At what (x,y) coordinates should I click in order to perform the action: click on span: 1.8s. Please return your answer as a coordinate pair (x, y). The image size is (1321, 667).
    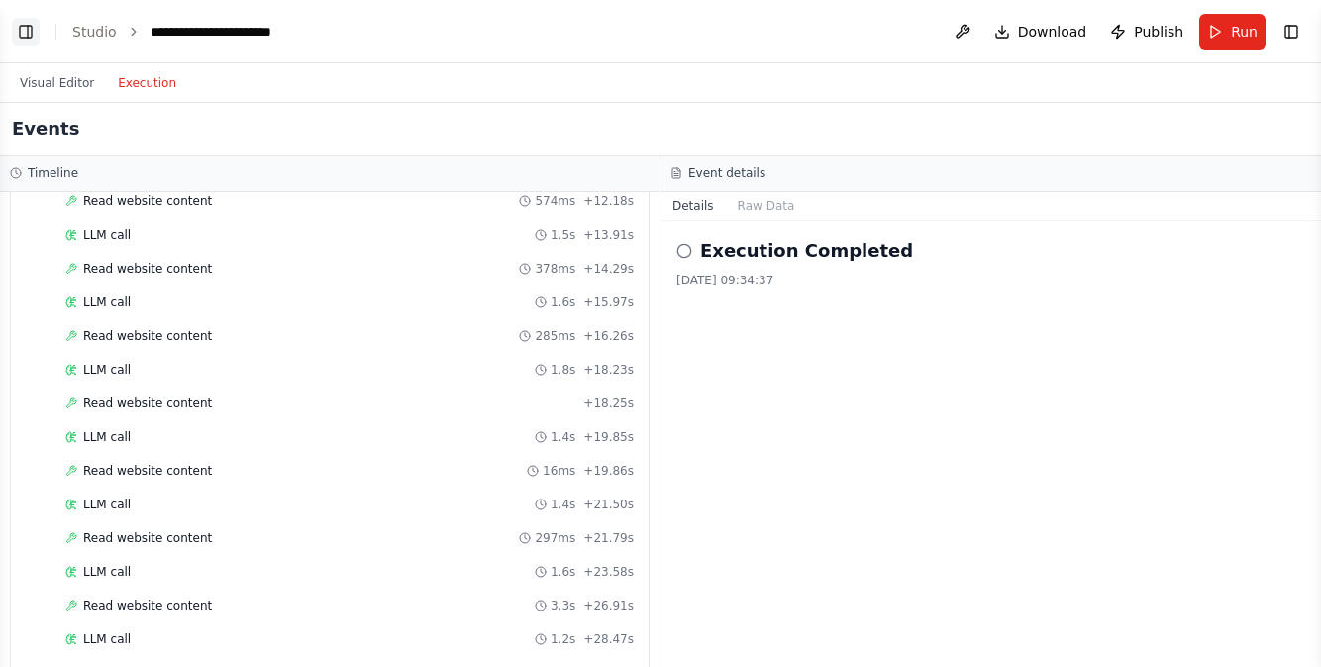
    Looking at the image, I should click on (563, 370).